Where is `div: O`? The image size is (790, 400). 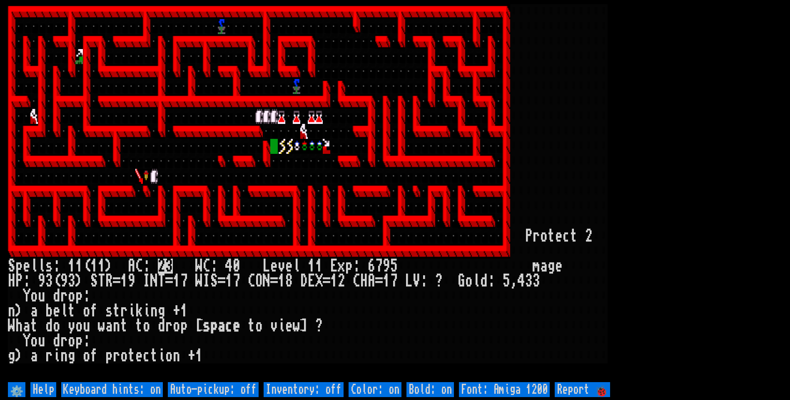 div: O is located at coordinates (259, 281).